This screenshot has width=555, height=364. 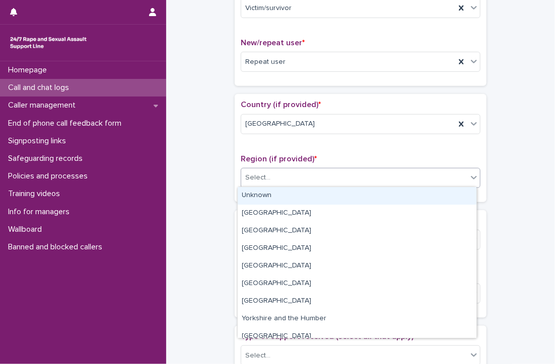 What do you see at coordinates (357, 301) in the screenshot?
I see `div: North East` at bounding box center [357, 301].